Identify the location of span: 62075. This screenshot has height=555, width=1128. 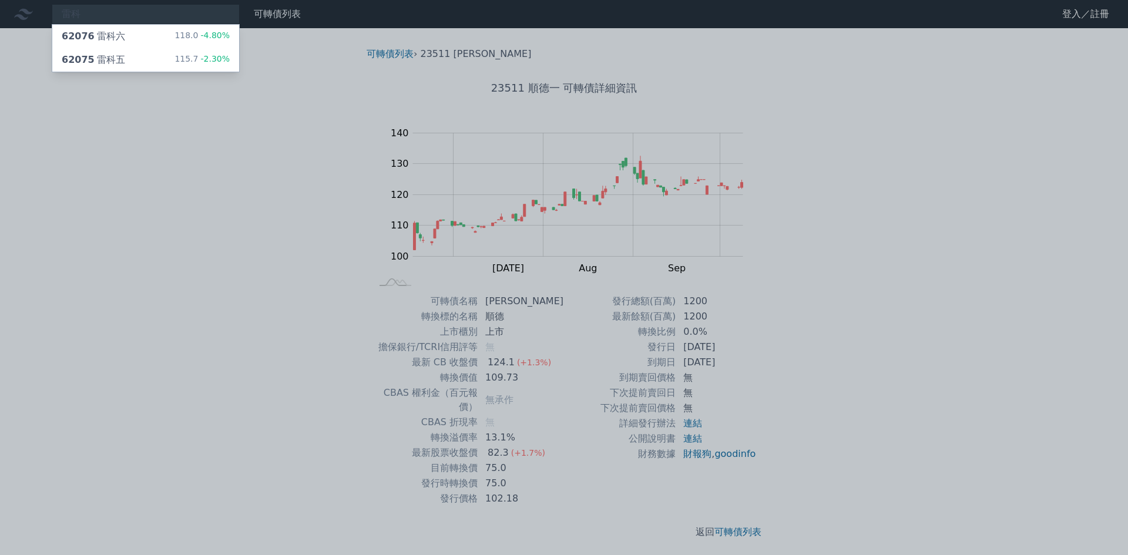
(78, 59).